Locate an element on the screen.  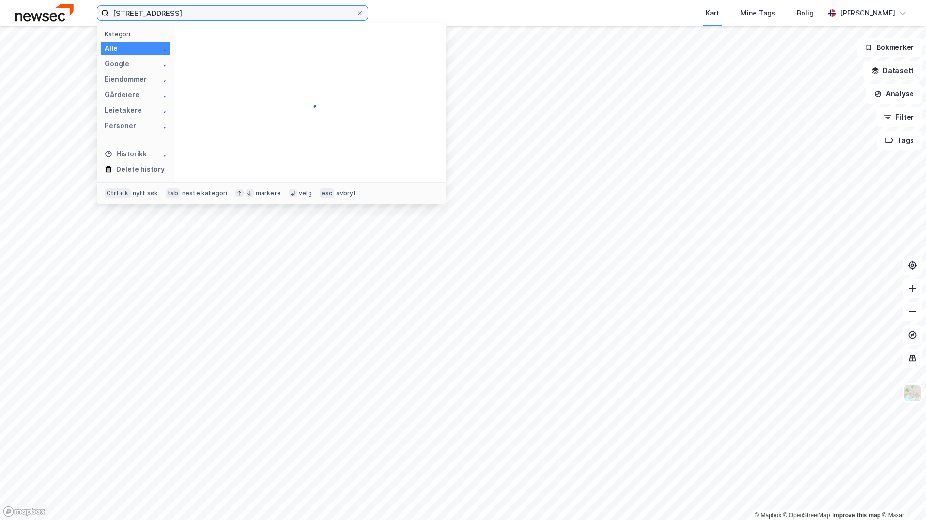
div: neste kategori is located at coordinates (205, 193).